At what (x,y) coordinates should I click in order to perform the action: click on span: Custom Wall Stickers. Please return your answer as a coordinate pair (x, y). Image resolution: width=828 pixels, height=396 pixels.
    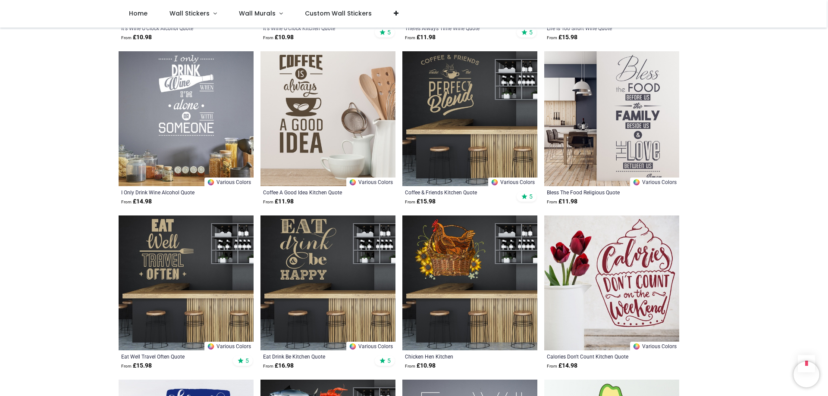
    Looking at the image, I should click on (338, 13).